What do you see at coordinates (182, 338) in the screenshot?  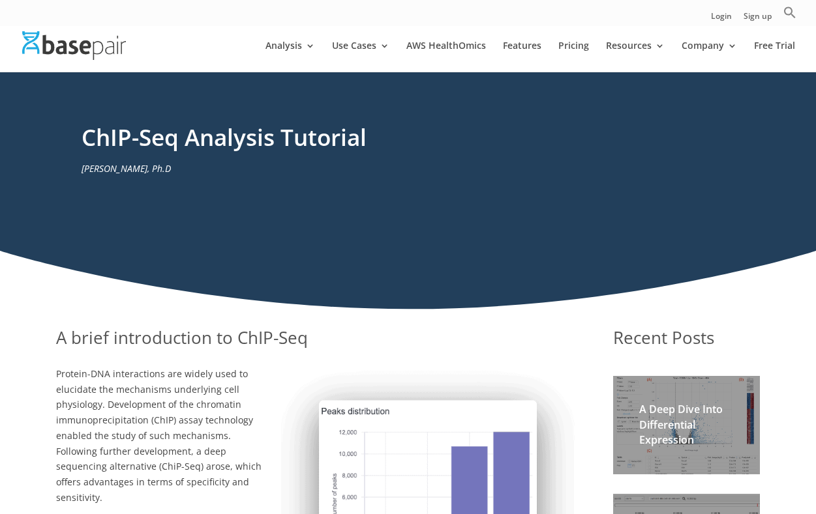 I see `span: A brief introduction to ChIP-Seq` at bounding box center [182, 338].